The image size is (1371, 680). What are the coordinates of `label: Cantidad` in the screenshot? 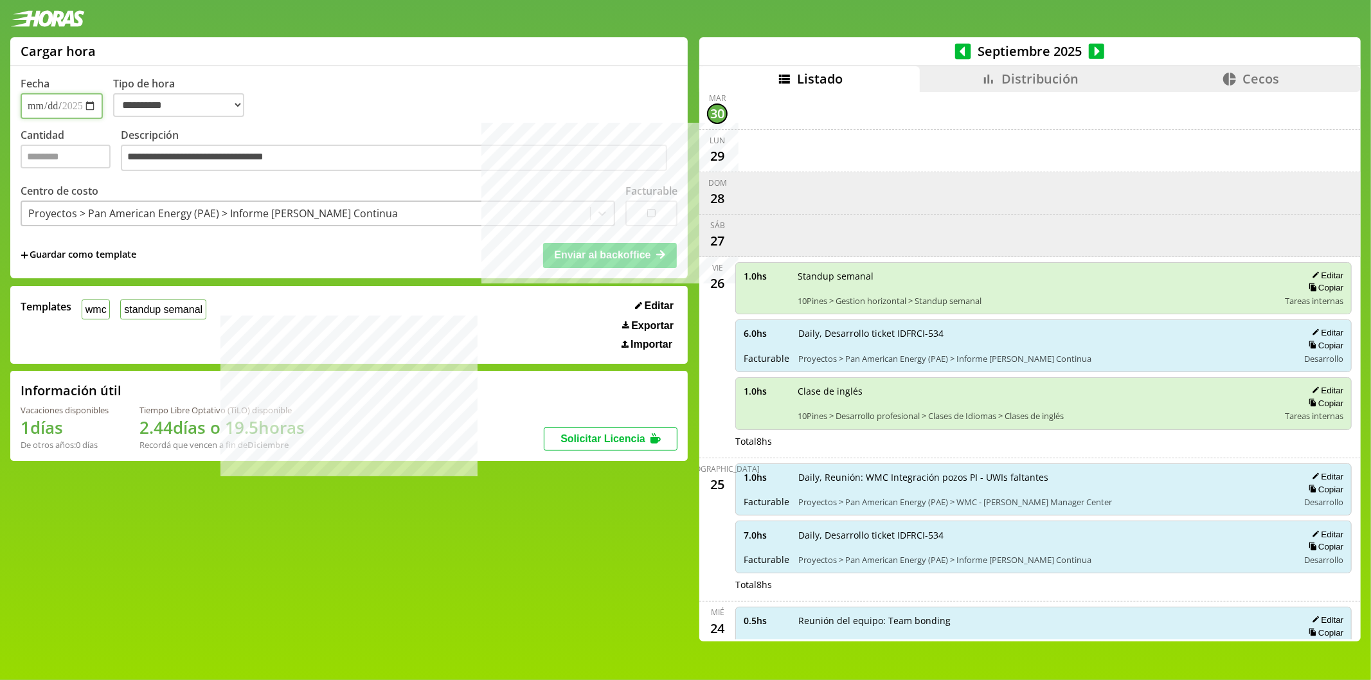 It's located at (71, 151).